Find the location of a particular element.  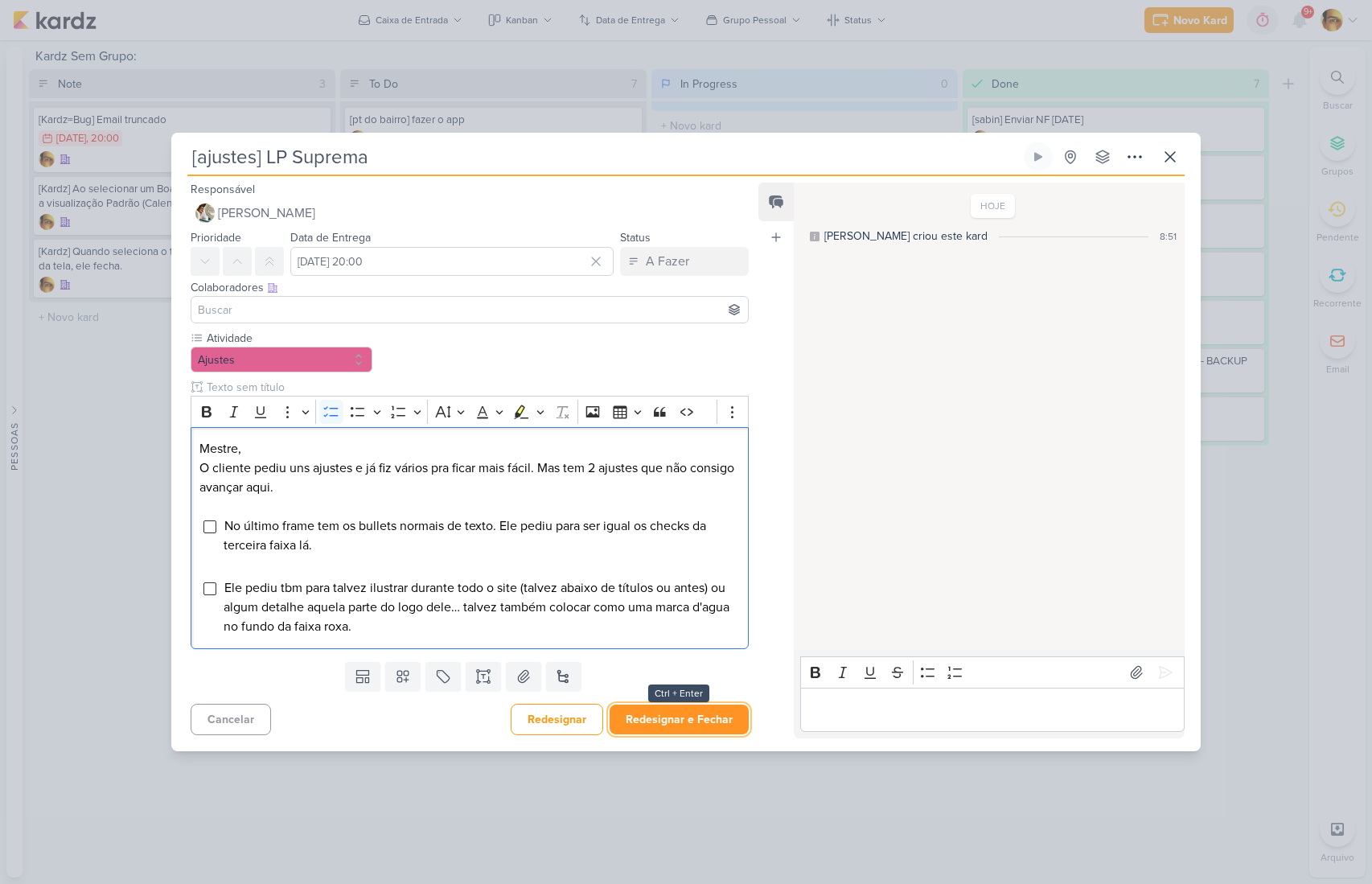

div: A Fazer is located at coordinates (667, 262).